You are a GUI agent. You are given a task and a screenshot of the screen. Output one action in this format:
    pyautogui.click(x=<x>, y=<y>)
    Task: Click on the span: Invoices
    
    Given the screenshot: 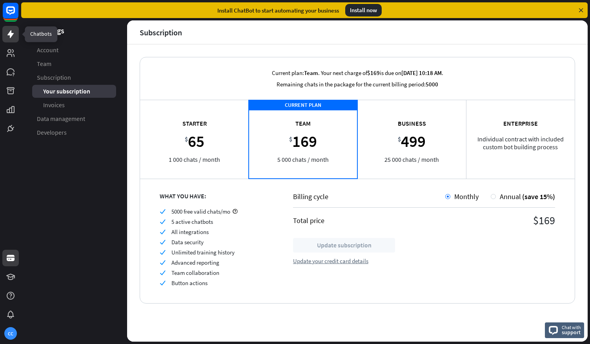 What is the action you would take?
    pyautogui.click(x=54, y=105)
    